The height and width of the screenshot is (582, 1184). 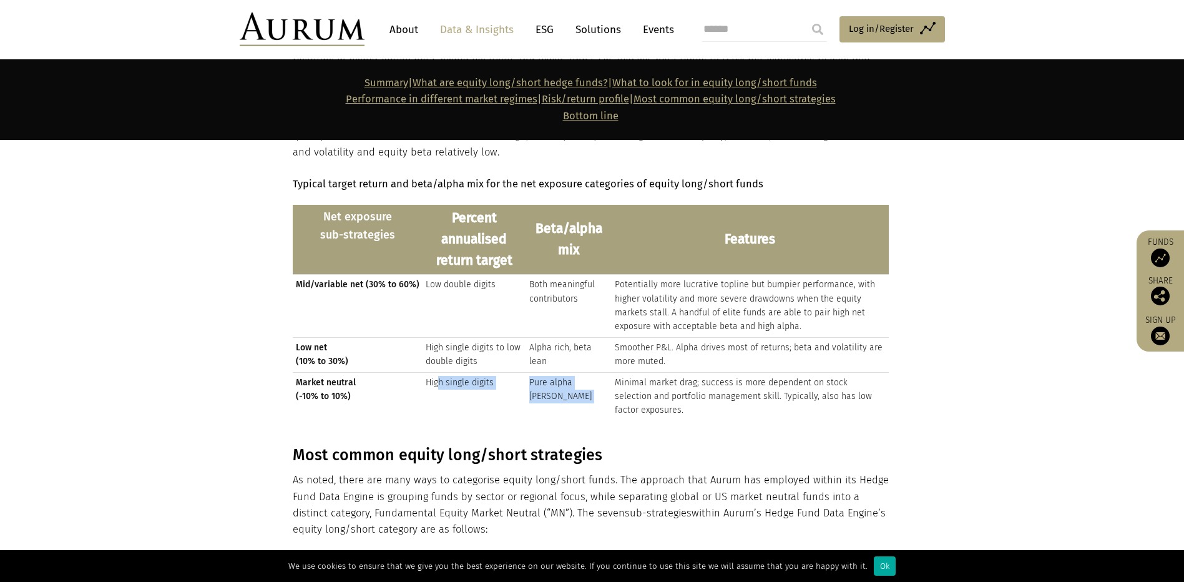 I want to click on td: Market neutral (-10% to 10%), so click(x=358, y=396).